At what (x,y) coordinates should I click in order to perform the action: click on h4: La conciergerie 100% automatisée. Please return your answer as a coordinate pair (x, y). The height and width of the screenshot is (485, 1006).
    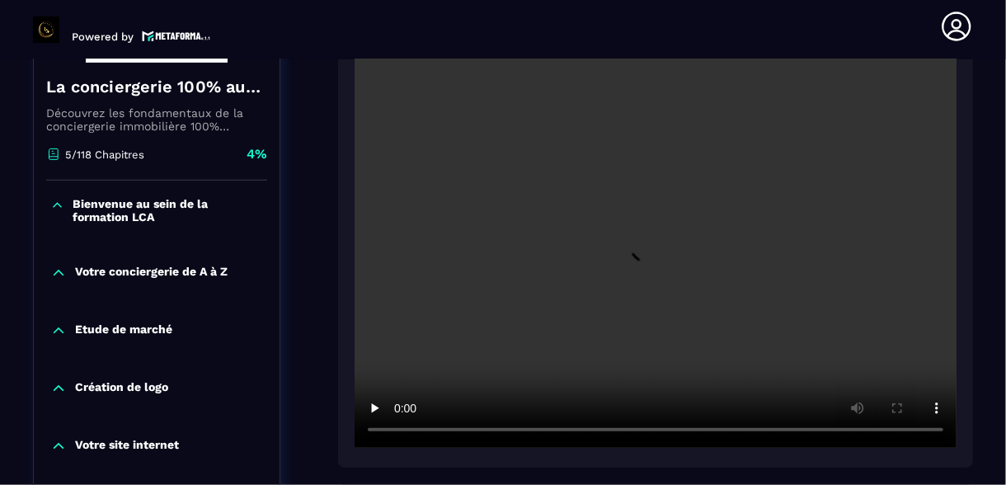
    Looking at the image, I should click on (157, 87).